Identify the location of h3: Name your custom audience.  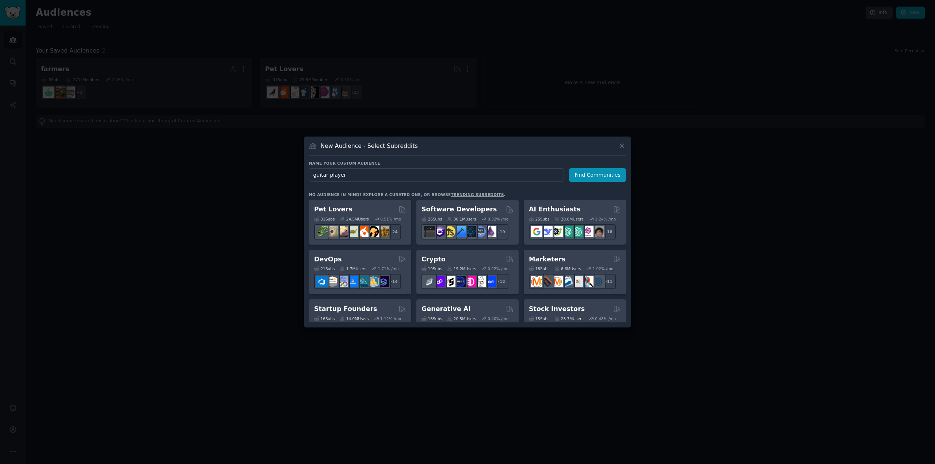
(468, 163).